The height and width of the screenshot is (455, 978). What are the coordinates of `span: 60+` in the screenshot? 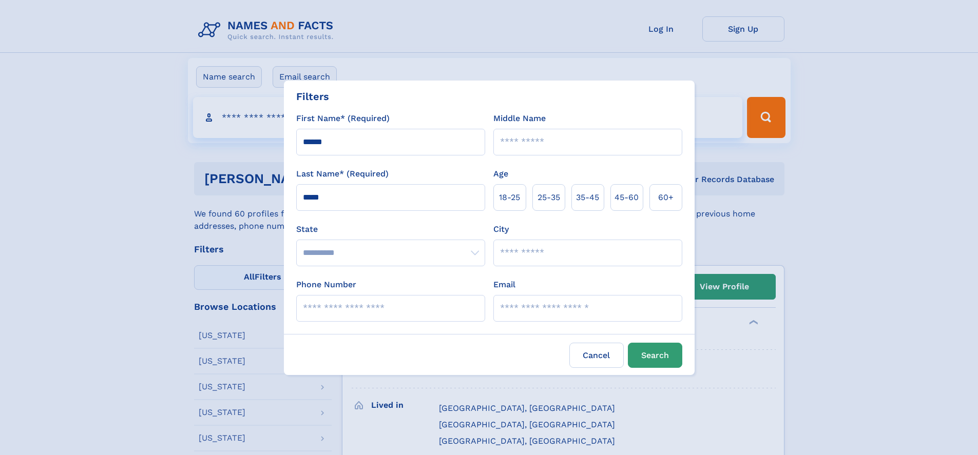 It's located at (666, 198).